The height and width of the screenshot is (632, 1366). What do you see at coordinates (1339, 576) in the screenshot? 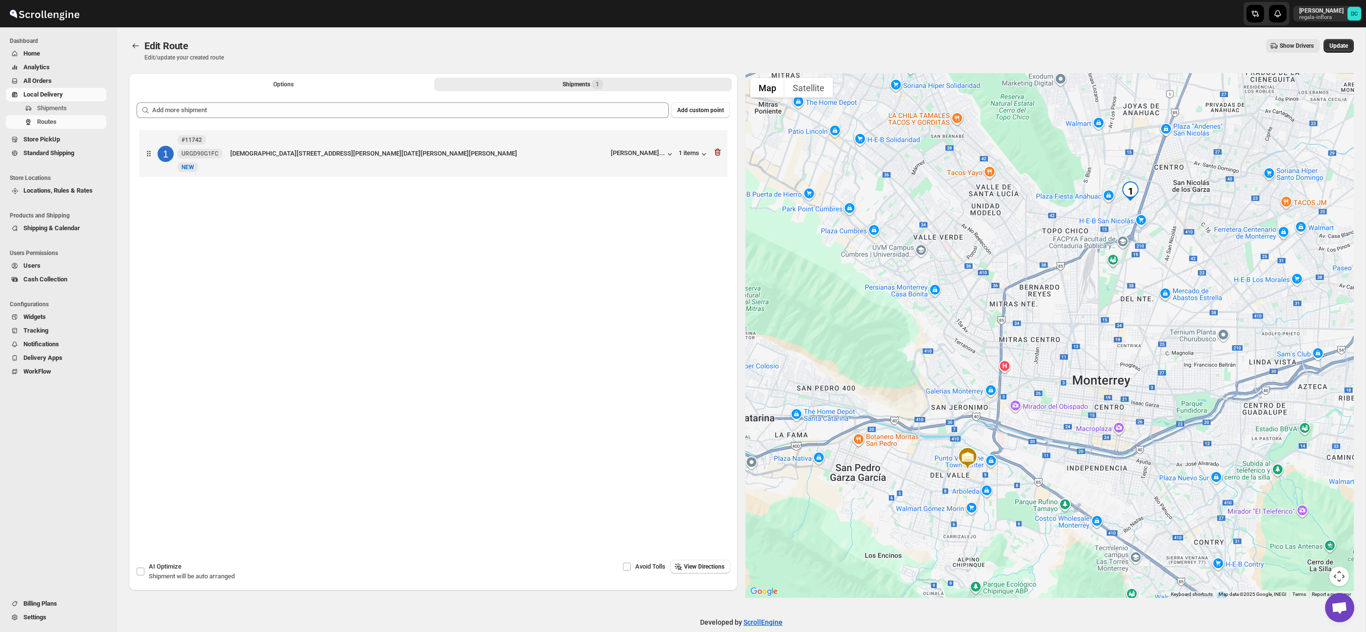
I see `button: Map camera controls` at bounding box center [1339, 576].